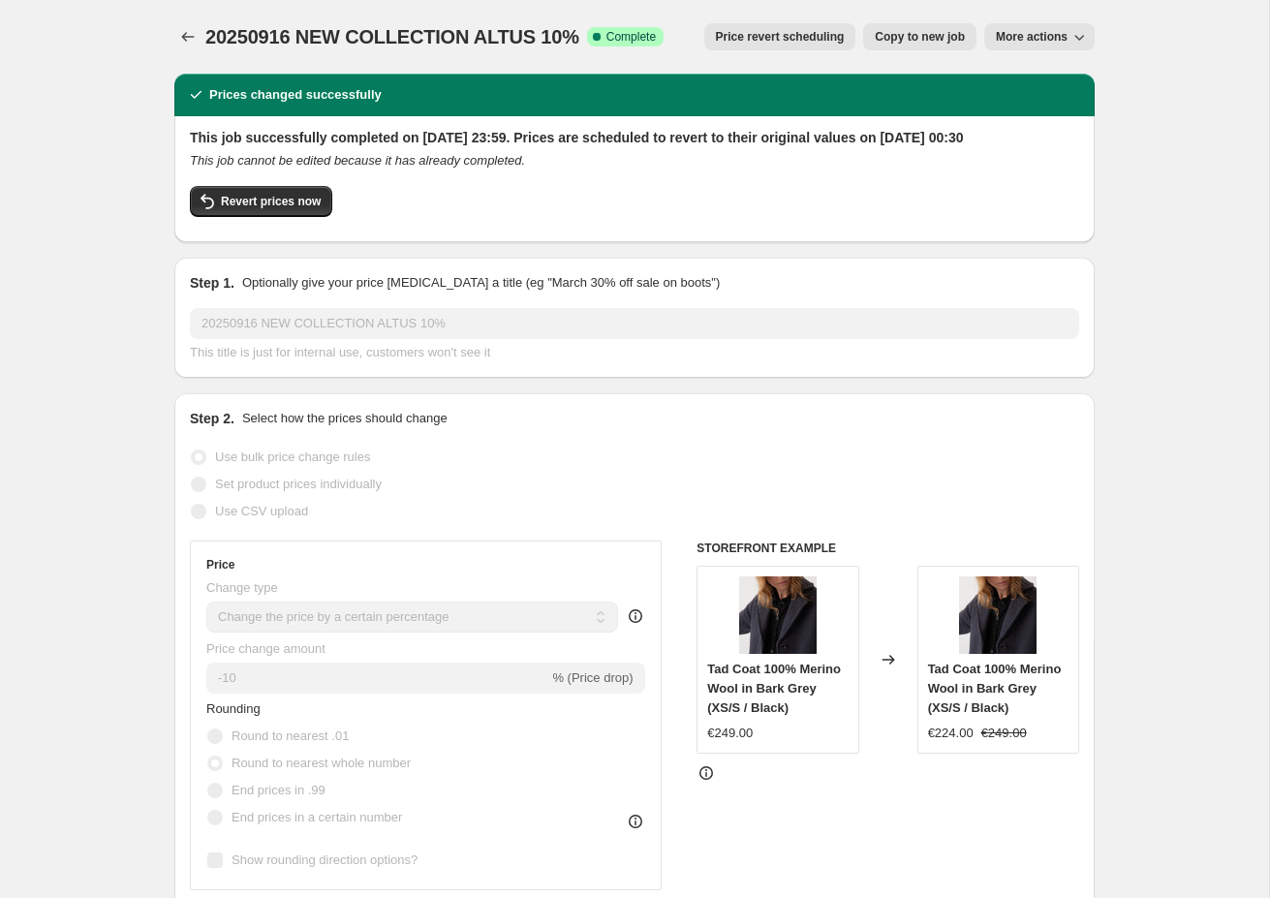  Describe the element at coordinates (730, 734) in the screenshot. I see `div: €249.00` at that location.